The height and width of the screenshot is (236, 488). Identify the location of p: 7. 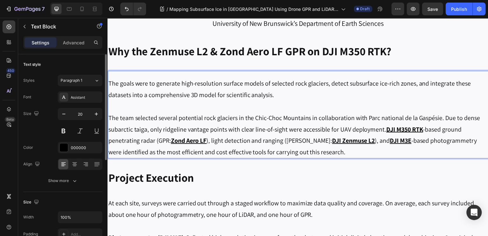
(43, 9).